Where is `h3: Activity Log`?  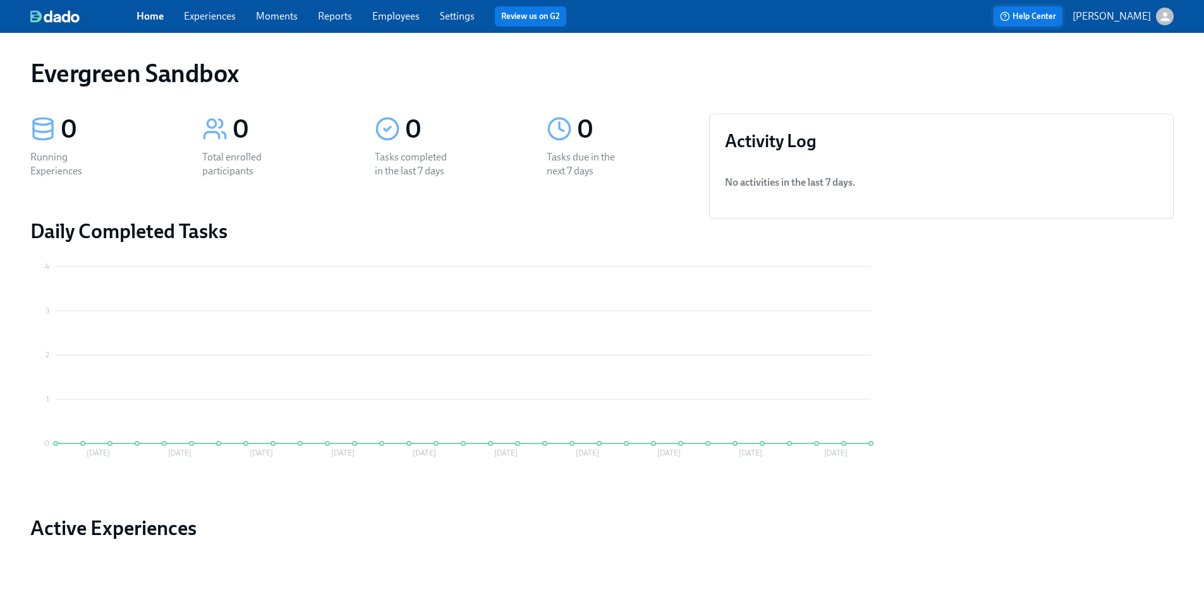 h3: Activity Log is located at coordinates (941, 141).